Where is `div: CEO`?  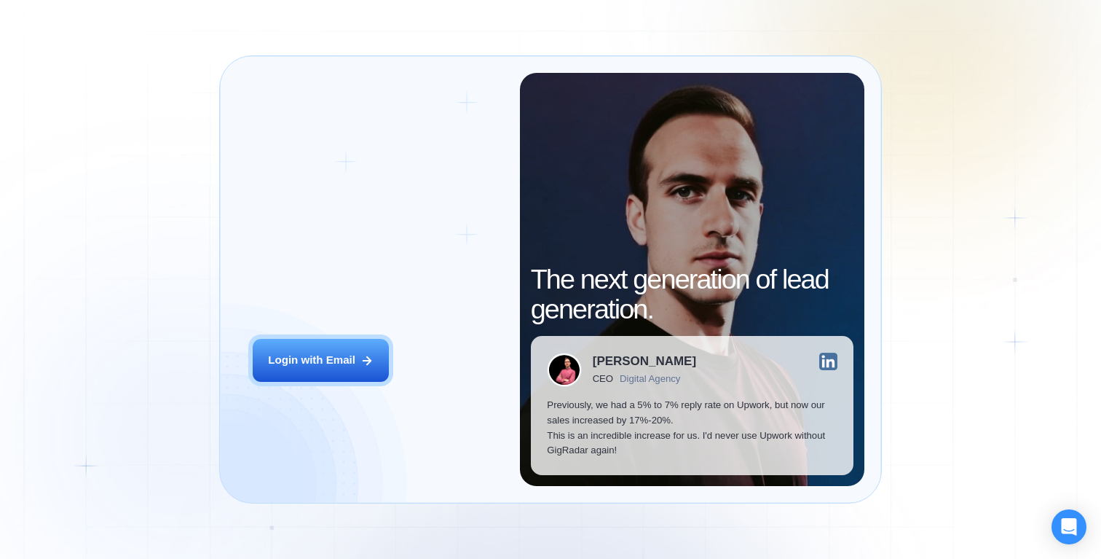 div: CEO is located at coordinates (603, 378).